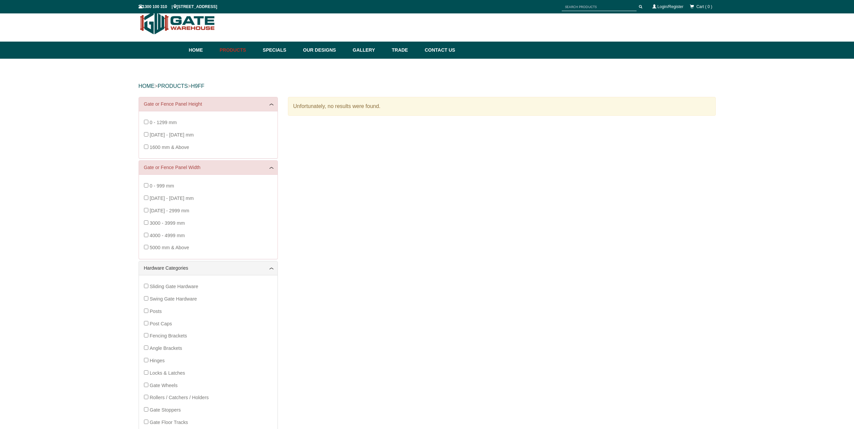  Describe the element at coordinates (169, 147) in the screenshot. I see `span: 1600 mm & Above` at that location.